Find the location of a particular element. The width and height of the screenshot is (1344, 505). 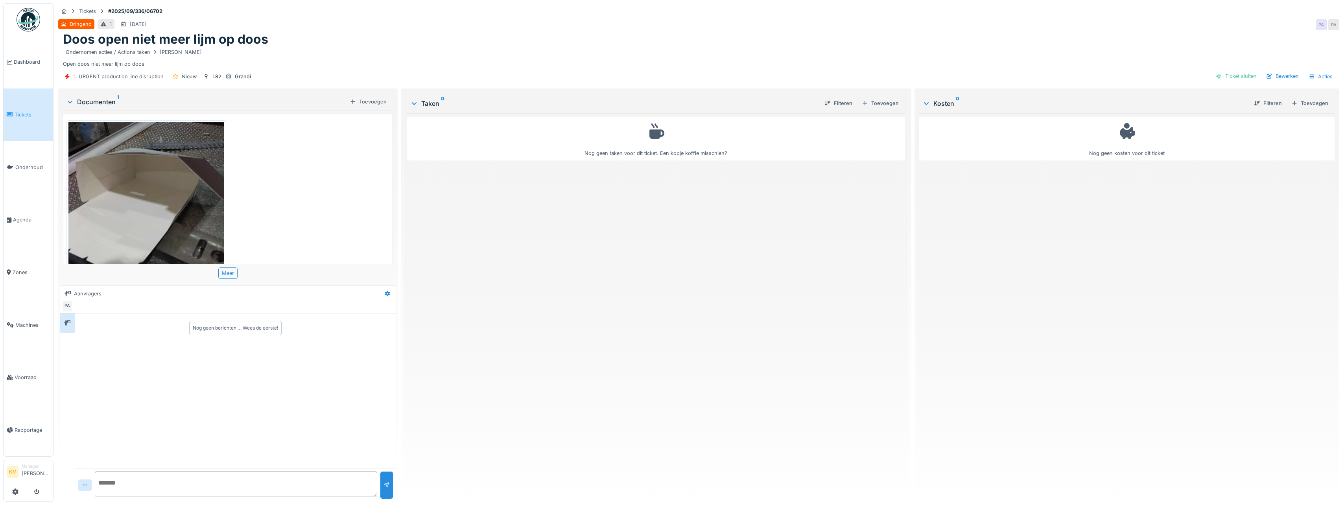

div: Meer is located at coordinates (228, 273).